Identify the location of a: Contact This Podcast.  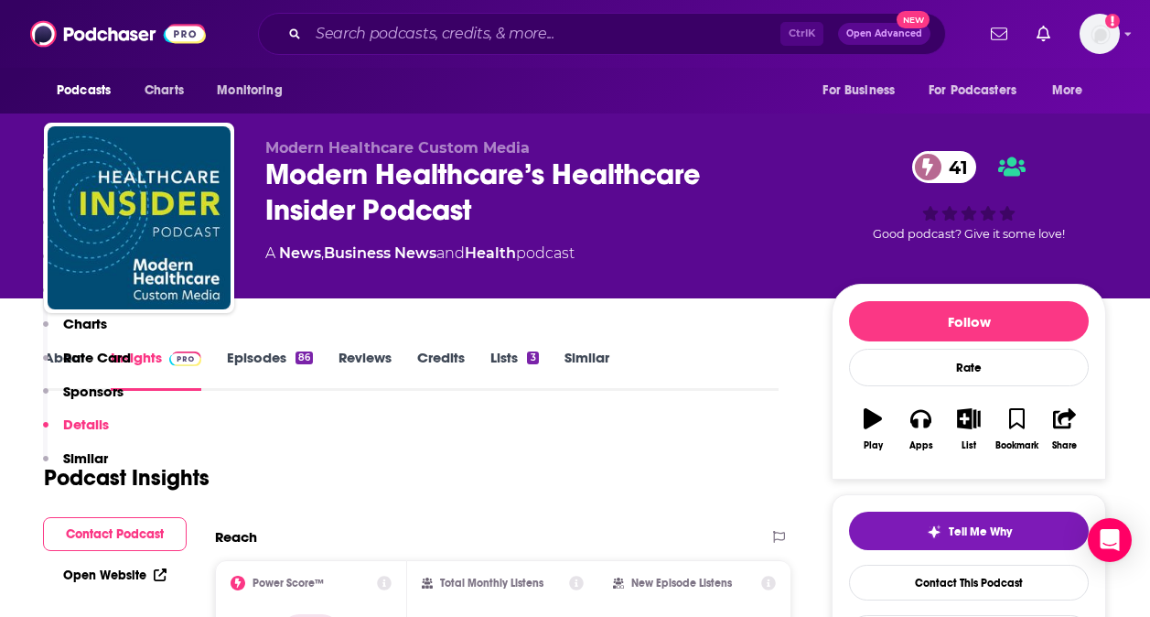
(969, 582).